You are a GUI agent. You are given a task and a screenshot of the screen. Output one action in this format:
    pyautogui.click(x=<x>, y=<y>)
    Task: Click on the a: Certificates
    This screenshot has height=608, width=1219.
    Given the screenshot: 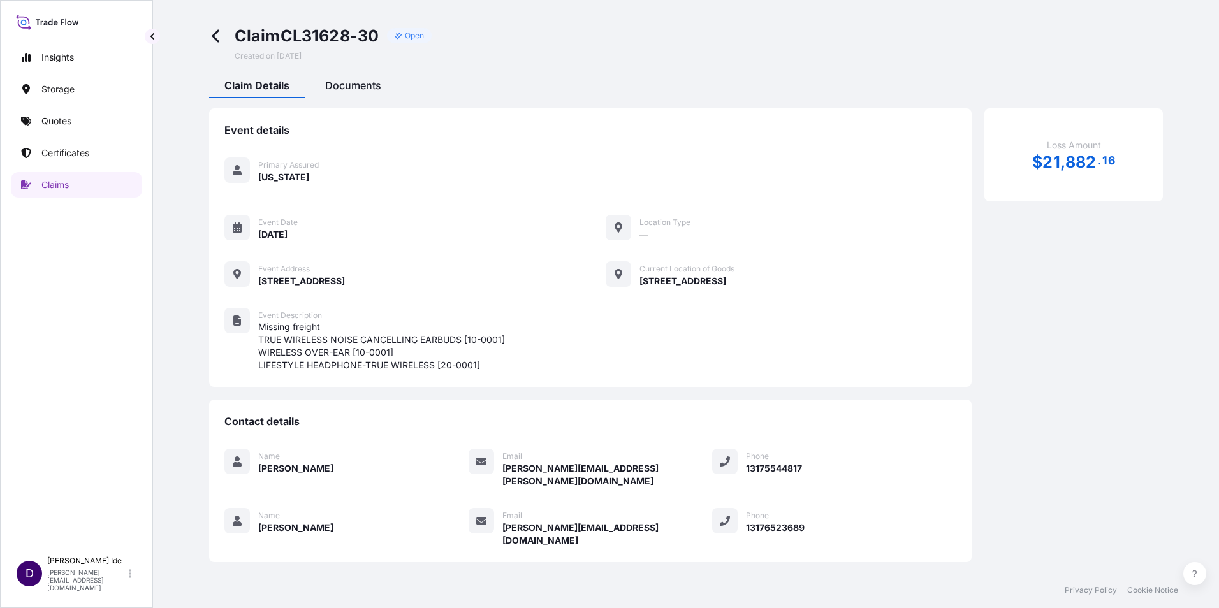 What is the action you would take?
    pyautogui.click(x=76, y=153)
    